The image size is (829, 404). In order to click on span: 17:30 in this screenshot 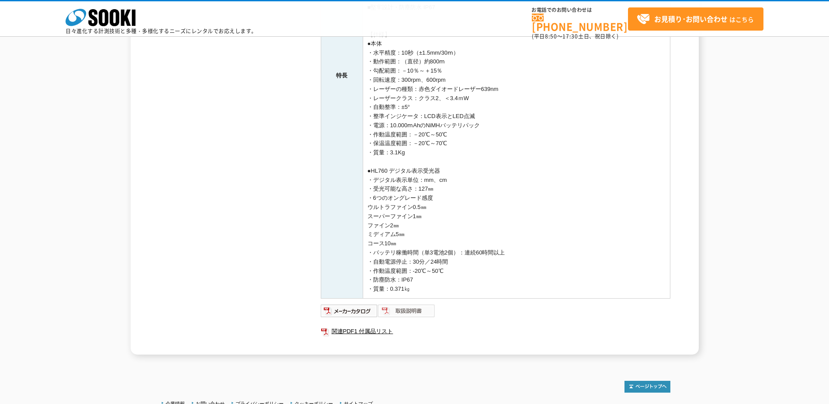, I will do `click(570, 36)`.